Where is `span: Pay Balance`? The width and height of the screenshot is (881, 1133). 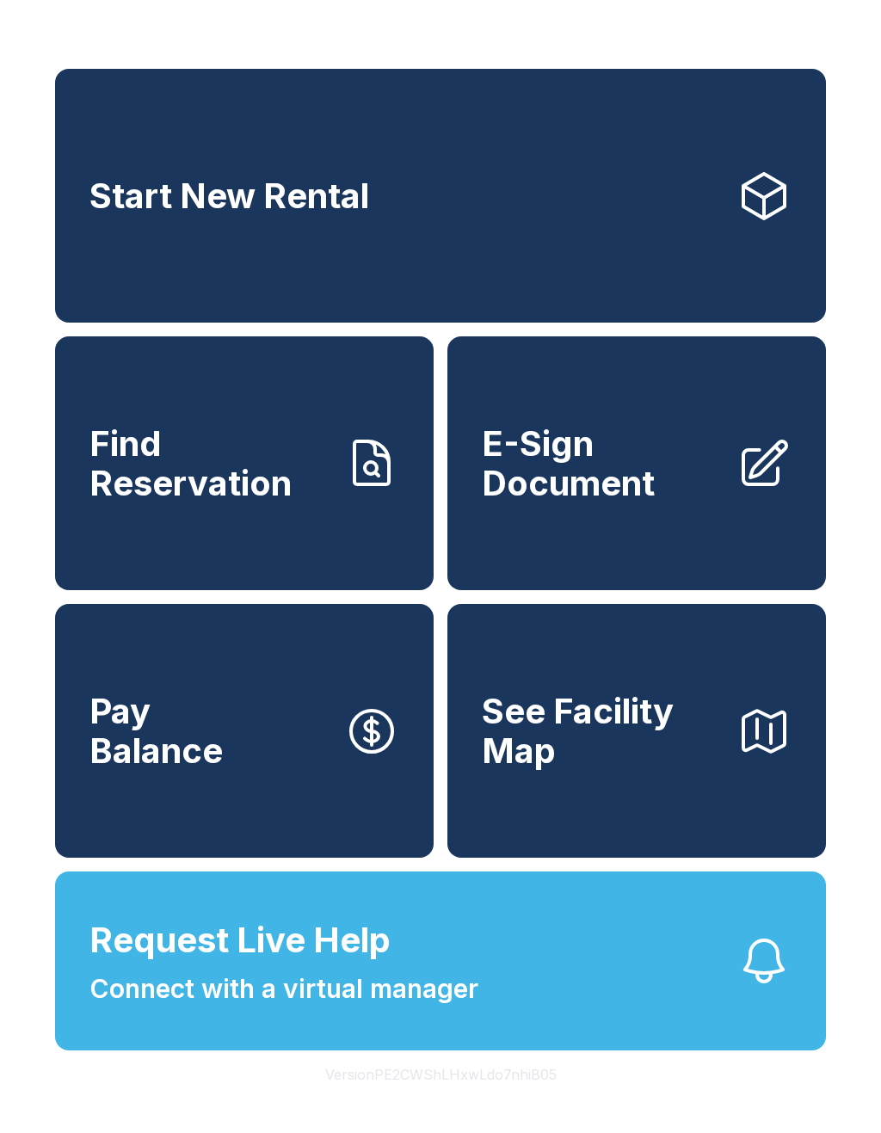
span: Pay Balance is located at coordinates (156, 730).